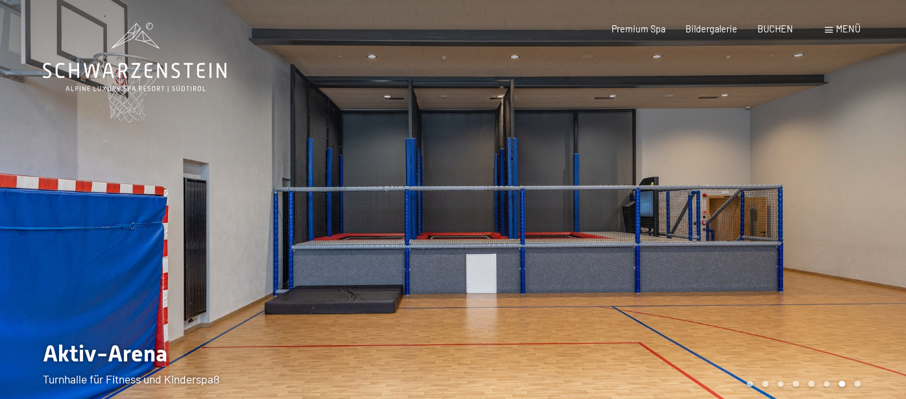 This screenshot has width=906, height=399. Describe the element at coordinates (801, 385) in the screenshot. I see `div: Carousel Pagination` at that location.